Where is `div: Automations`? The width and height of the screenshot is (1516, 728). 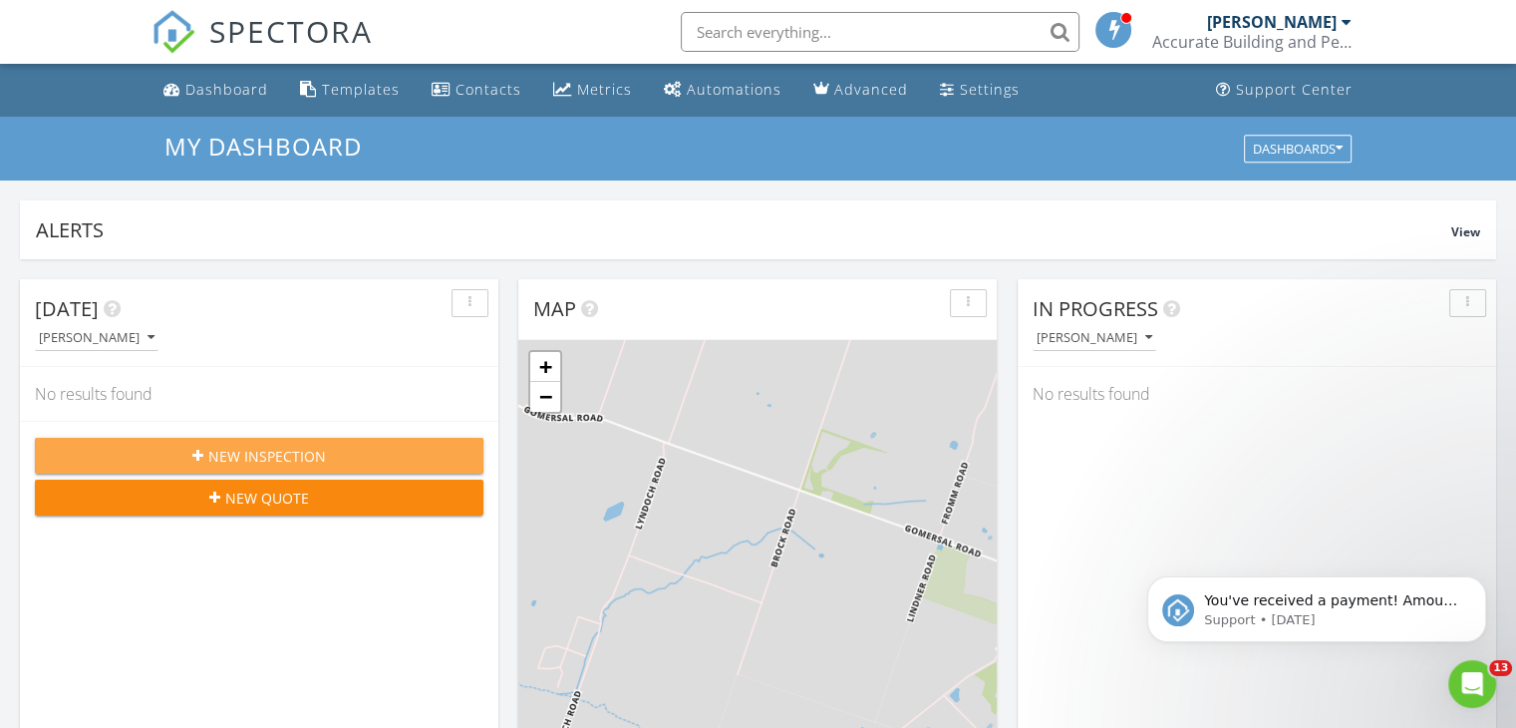 div: Automations is located at coordinates (734, 89).